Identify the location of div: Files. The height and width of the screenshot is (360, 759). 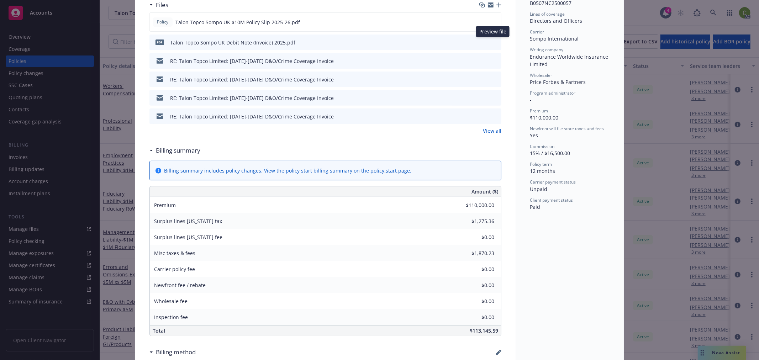
(159, 5).